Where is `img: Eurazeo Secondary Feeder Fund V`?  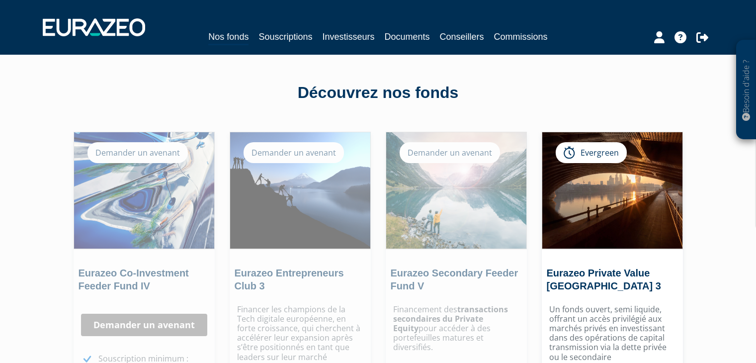
img: Eurazeo Secondary Feeder Fund V is located at coordinates (456, 190).